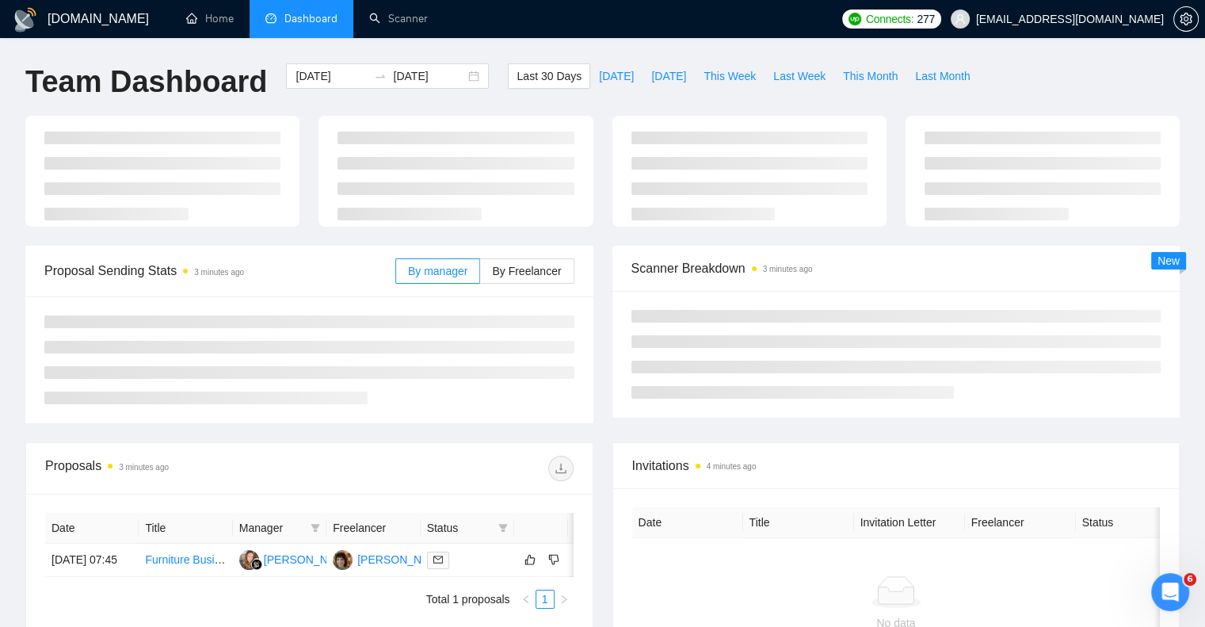 The width and height of the screenshot is (1205, 627). Describe the element at coordinates (177, 468) in the screenshot. I see `div: Proposals` at that location.